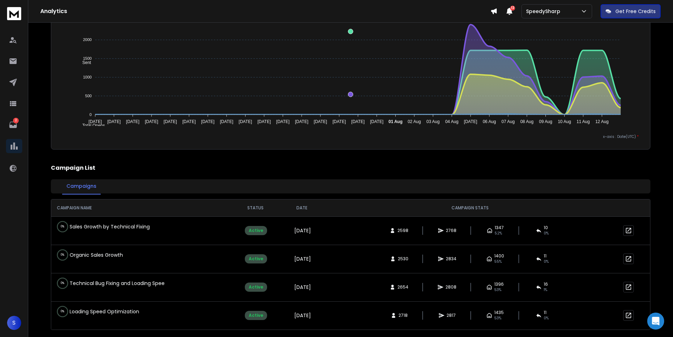 The image size is (673, 337). I want to click on p: x-axis : Date(UTC), so click(351, 136).